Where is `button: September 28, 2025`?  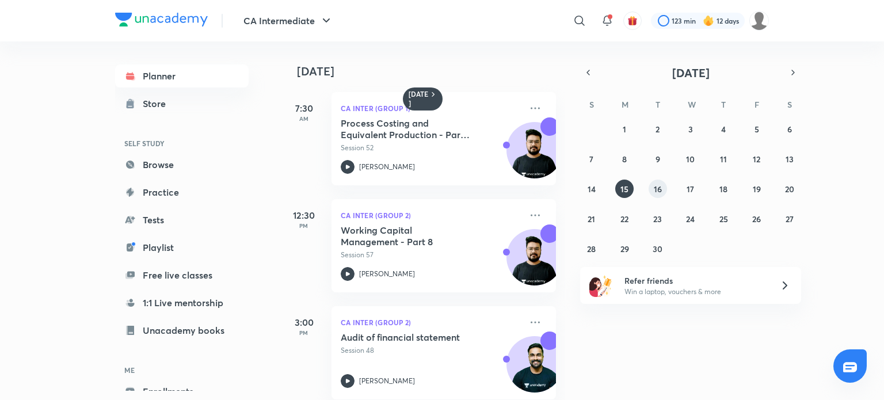 button: September 28, 2025 is located at coordinates (591, 249).